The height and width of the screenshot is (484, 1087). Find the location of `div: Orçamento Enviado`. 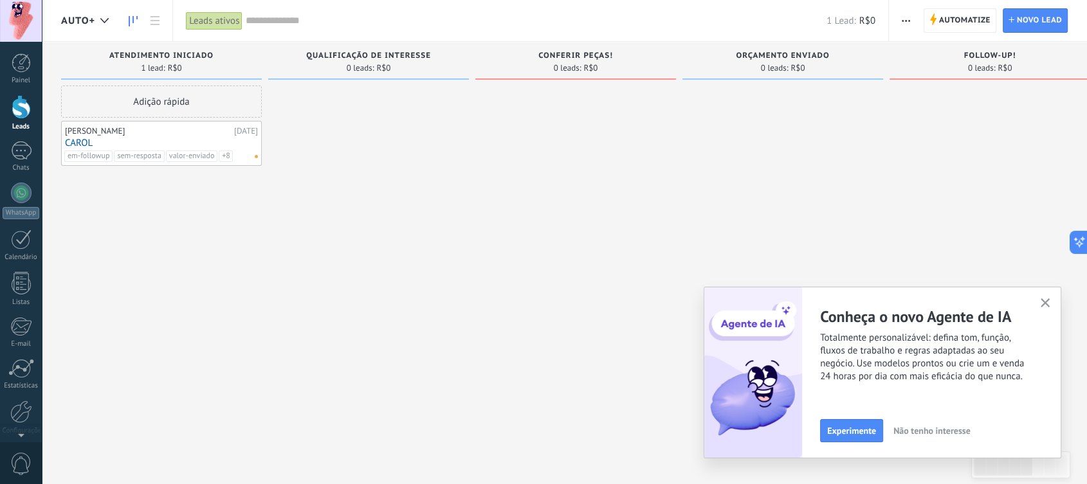

div: Orçamento Enviado is located at coordinates (783, 57).